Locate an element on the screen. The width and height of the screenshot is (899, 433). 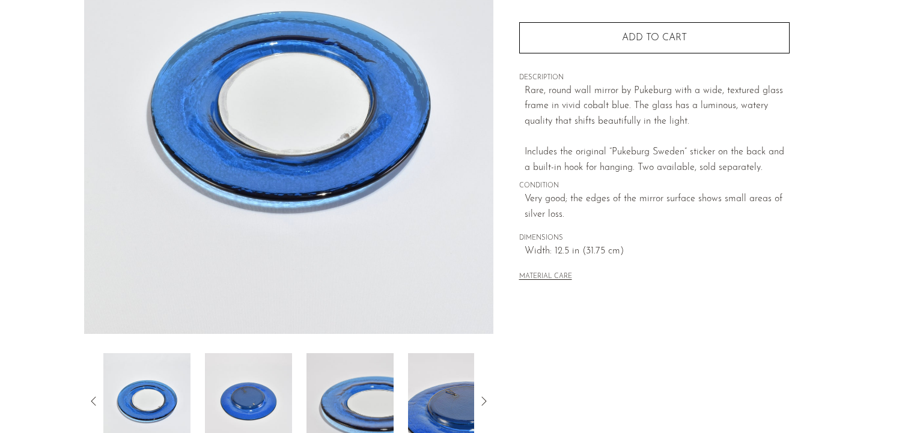
span: DESCRIPTION is located at coordinates (655, 78).